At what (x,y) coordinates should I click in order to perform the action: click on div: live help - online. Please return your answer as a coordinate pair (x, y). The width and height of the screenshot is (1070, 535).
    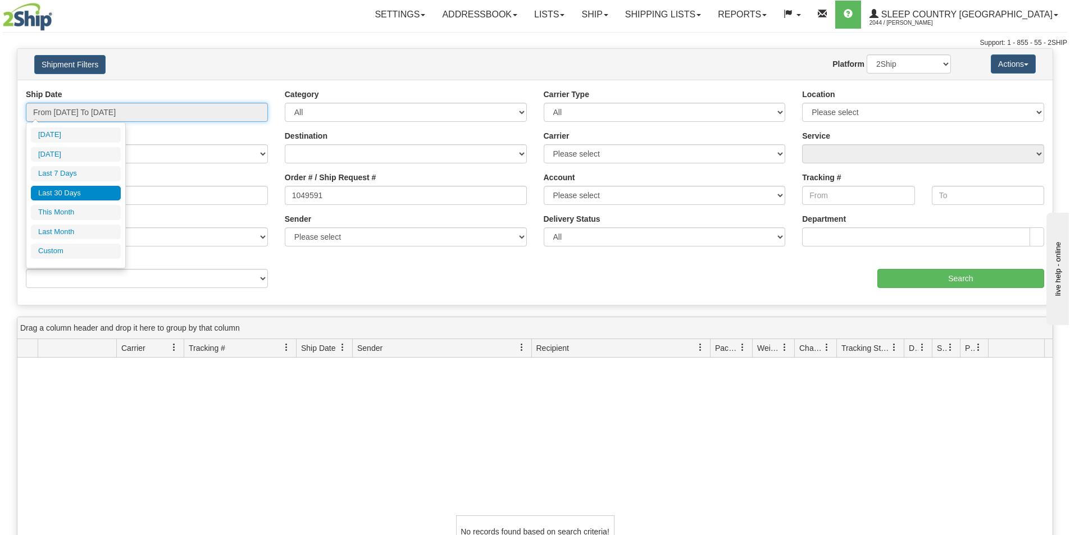
    Looking at the image, I should click on (56, 13).